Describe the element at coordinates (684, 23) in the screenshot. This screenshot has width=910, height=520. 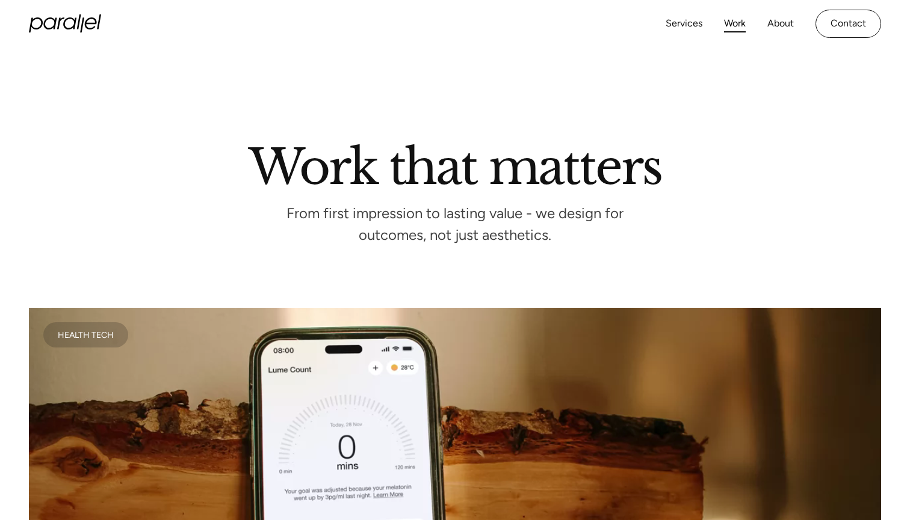
I see `a: Services` at that location.